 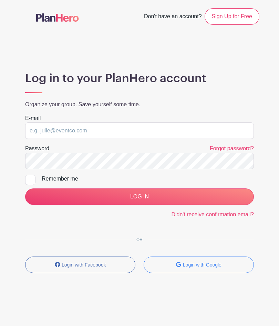 What do you see at coordinates (139, 78) in the screenshot?
I see `h1: Log in to your PlanHero account` at bounding box center [139, 78].